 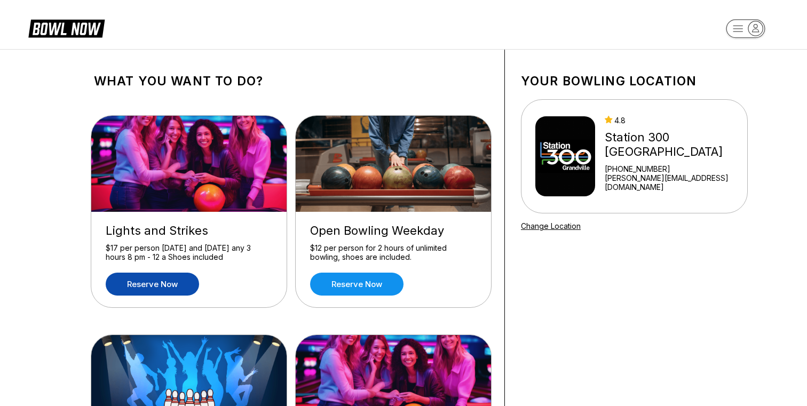 I want to click on a: Change Location, so click(x=551, y=226).